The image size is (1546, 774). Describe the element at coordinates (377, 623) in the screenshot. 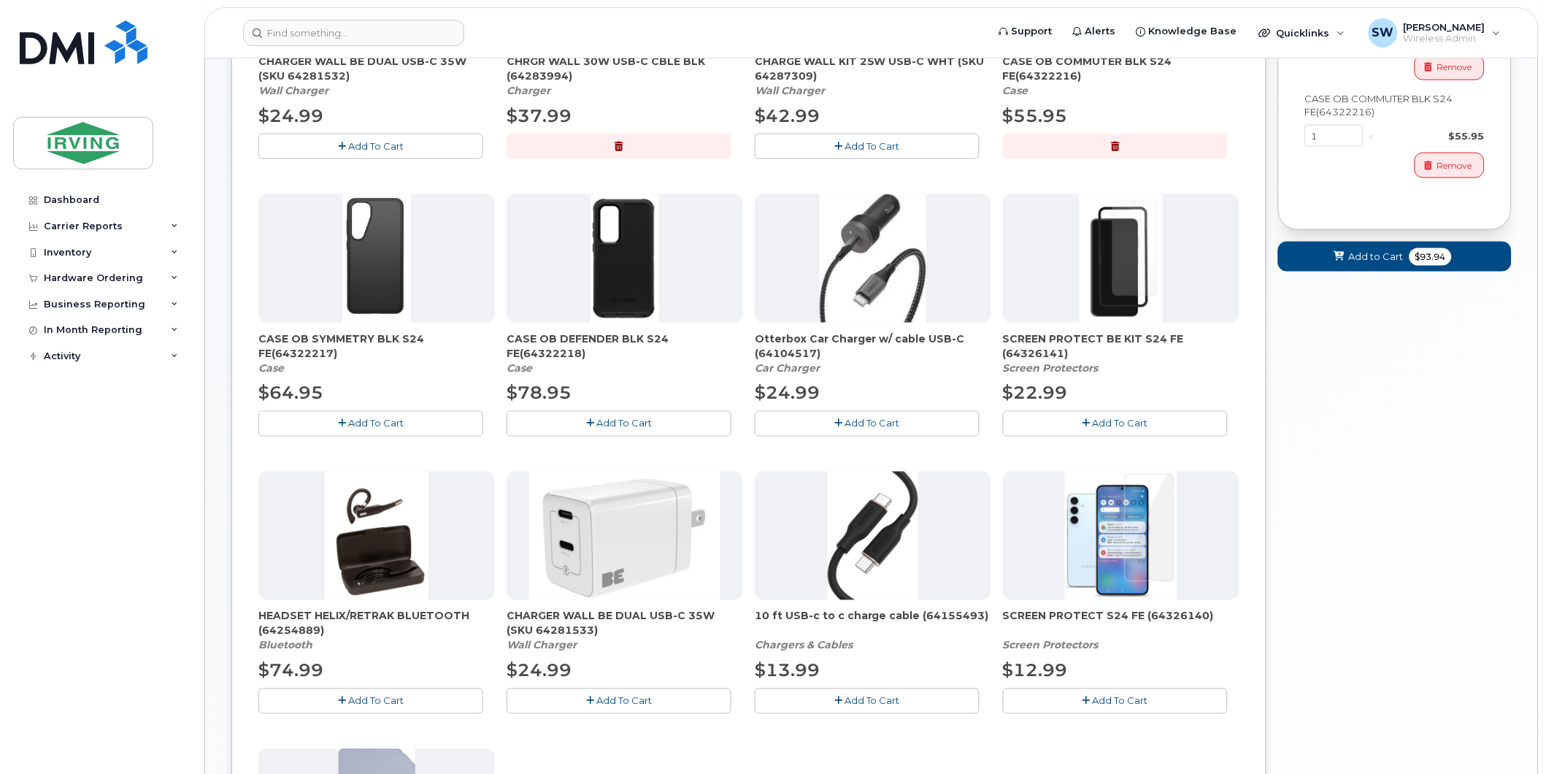

I see `span: HEADSET HELIX/RETRAK BLUETOOTH (64254889)` at that location.